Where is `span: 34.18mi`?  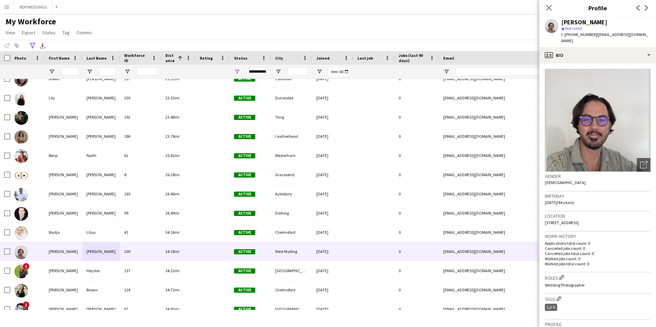 span: 34.18mi is located at coordinates (172, 251).